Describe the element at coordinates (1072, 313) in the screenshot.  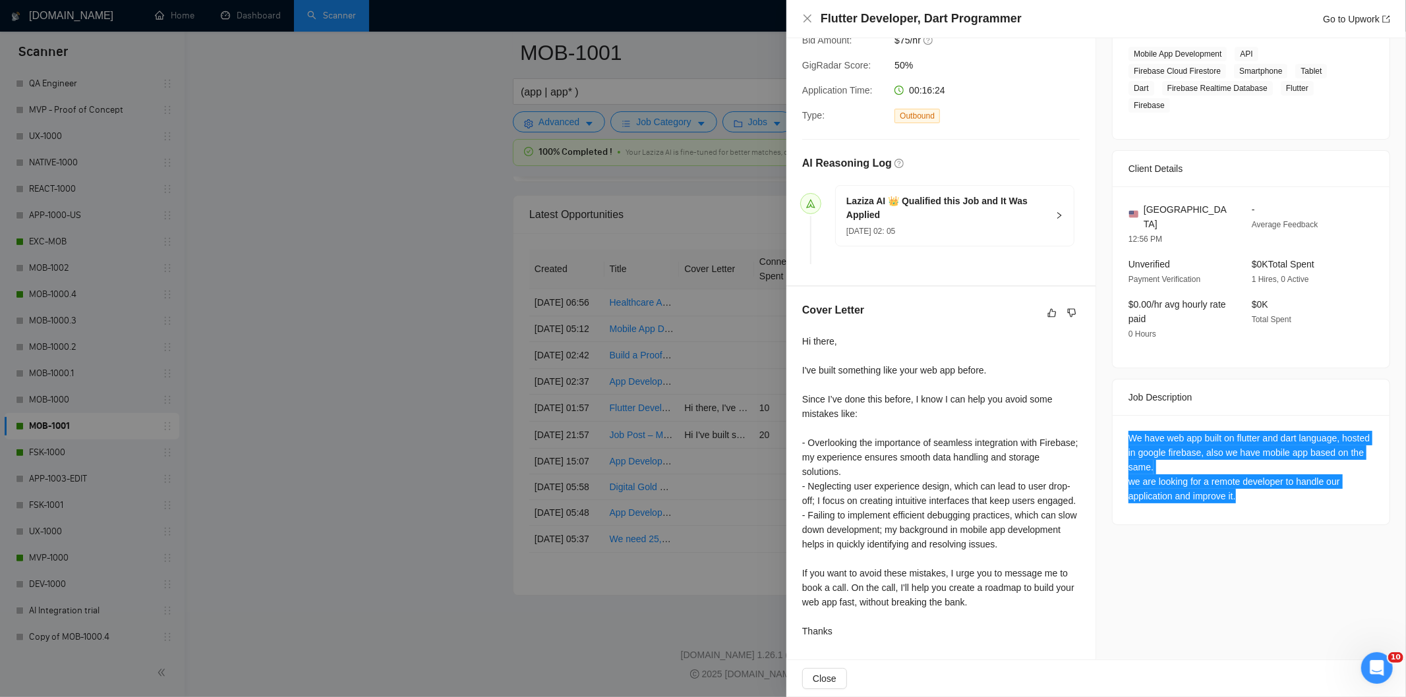
I see `span: dislike` at that location.